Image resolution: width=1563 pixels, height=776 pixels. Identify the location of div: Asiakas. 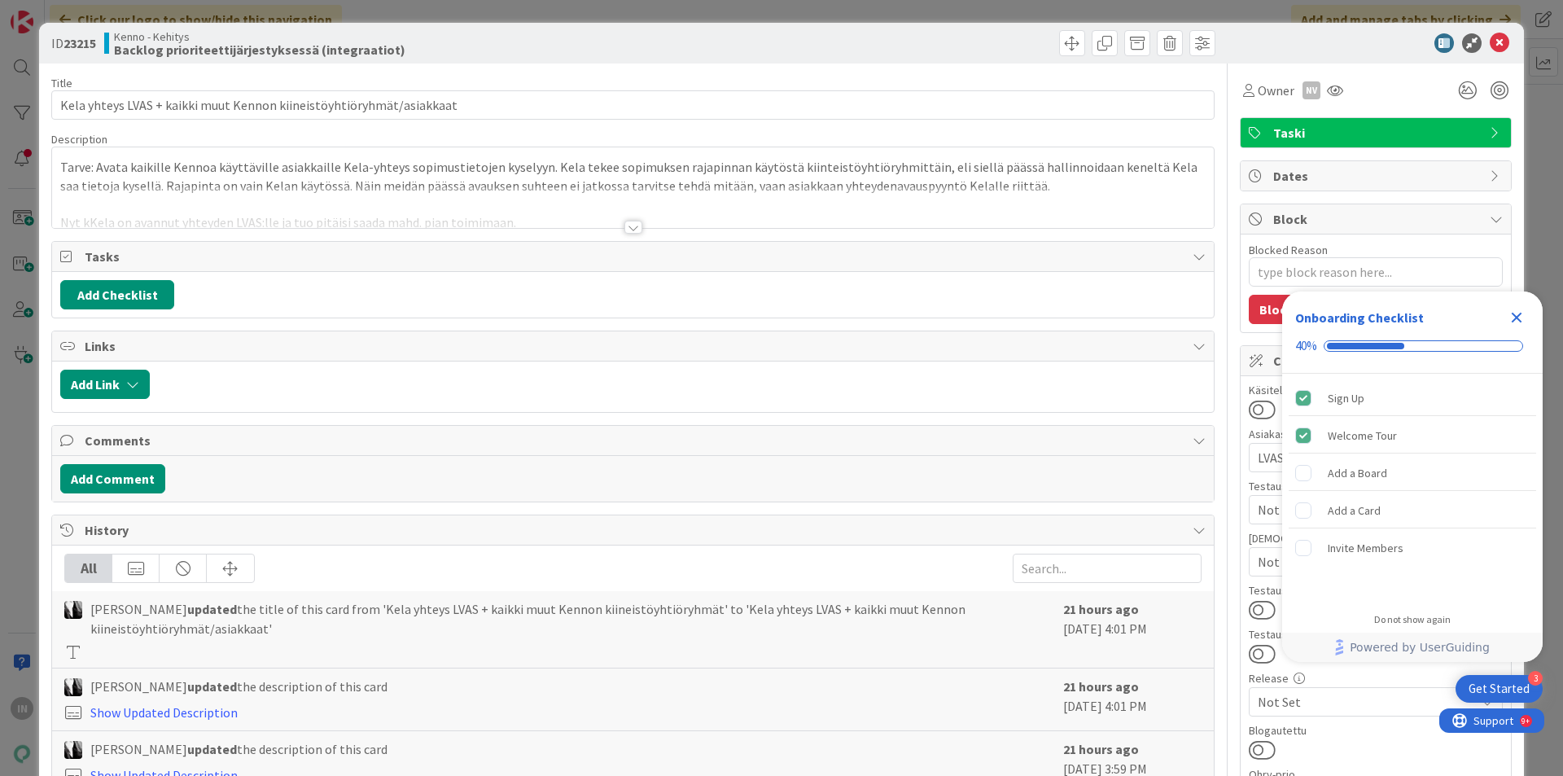
(1376, 434).